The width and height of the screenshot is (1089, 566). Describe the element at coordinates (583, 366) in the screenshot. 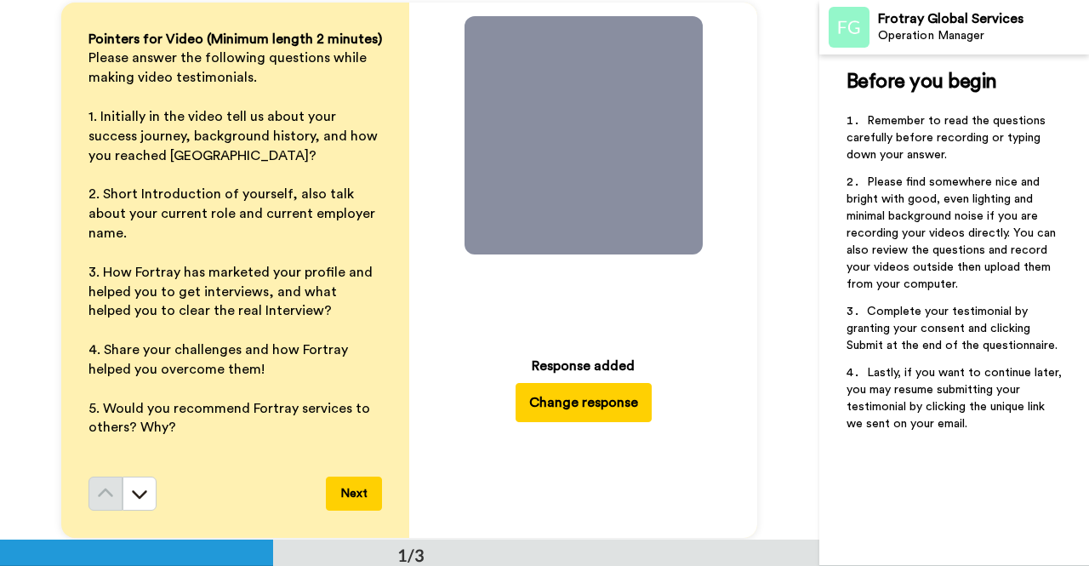

I see `div: Response added` at that location.